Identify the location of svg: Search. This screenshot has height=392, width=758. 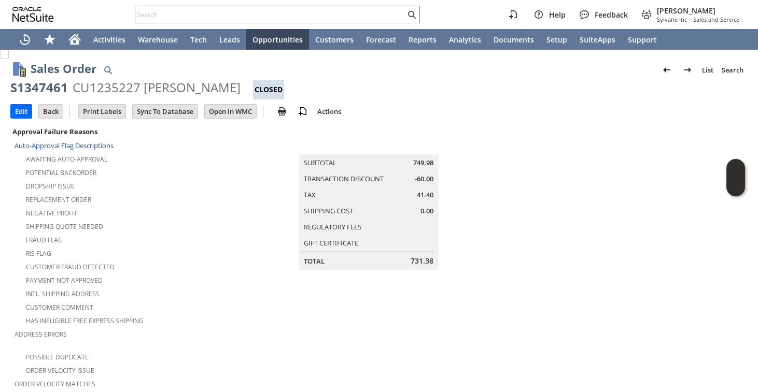
(411, 15).